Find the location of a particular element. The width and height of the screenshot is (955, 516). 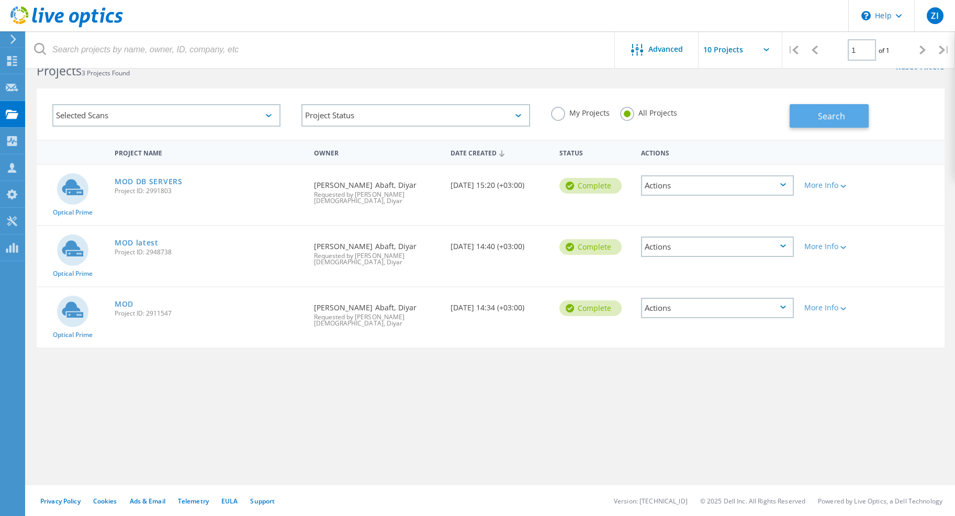

a: Live Optics Dashboard is located at coordinates (66, 26).